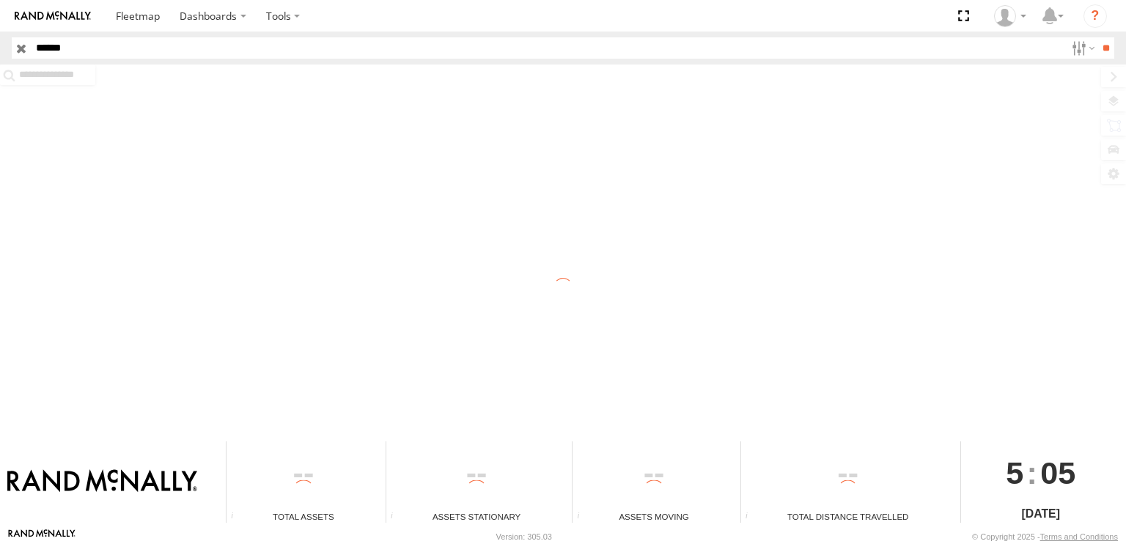 This screenshot has width=1126, height=544. Describe the element at coordinates (1045, 537) in the screenshot. I see `div: © Copyright 2025 -` at that location.